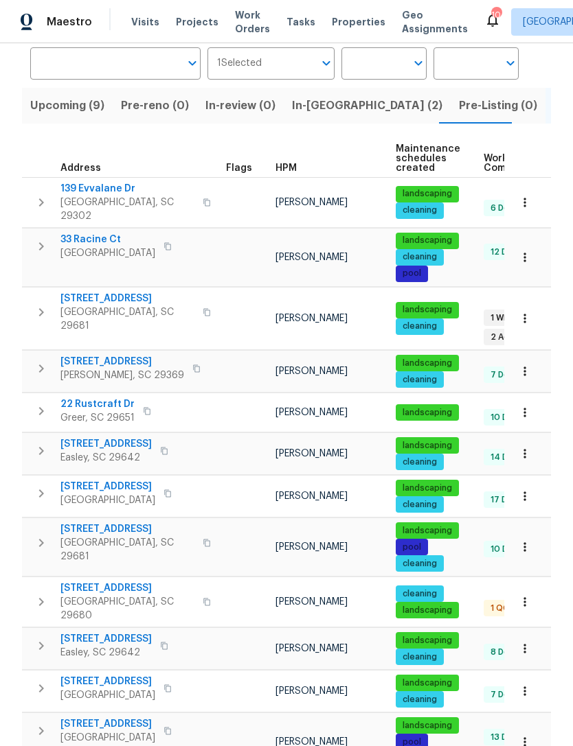 This screenshot has height=746, width=573. I want to click on span: Address, so click(80, 168).